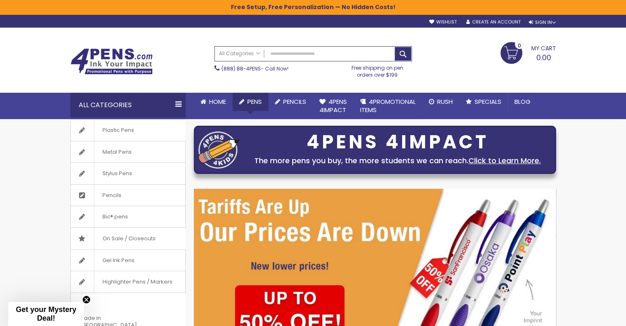  What do you see at coordinates (128, 260) in the screenshot?
I see `a: Gel Ink Pens` at bounding box center [128, 260].